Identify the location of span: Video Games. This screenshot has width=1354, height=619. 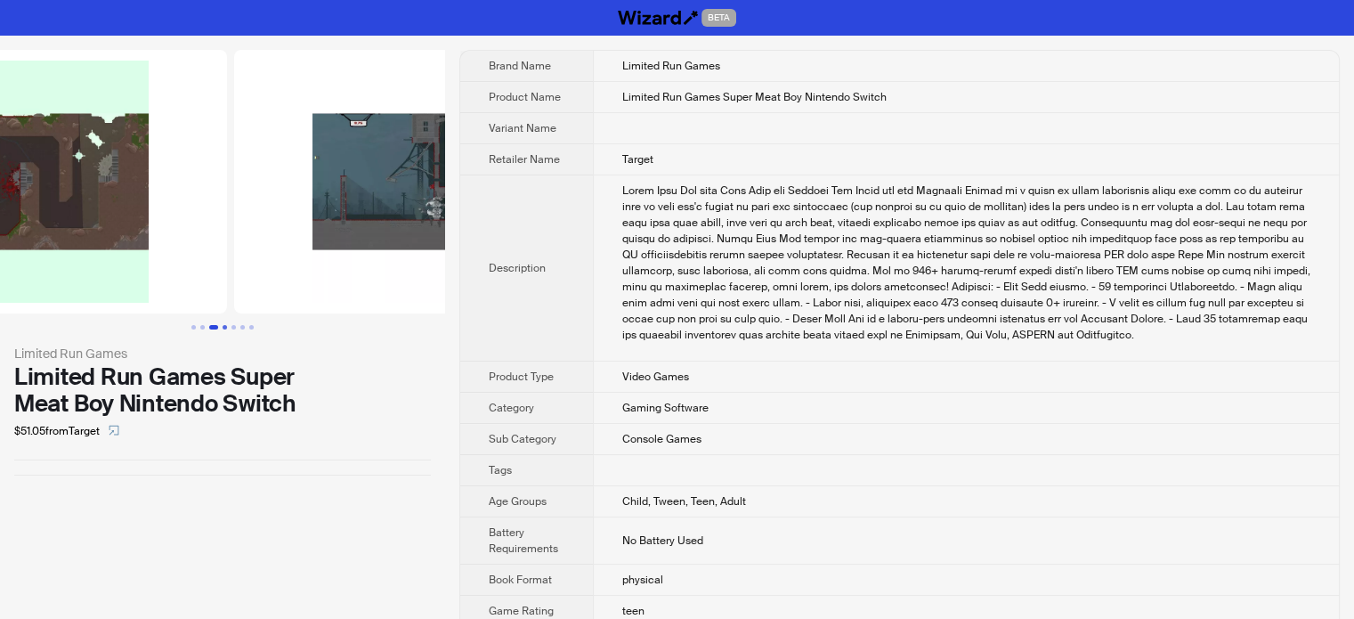
(655, 377).